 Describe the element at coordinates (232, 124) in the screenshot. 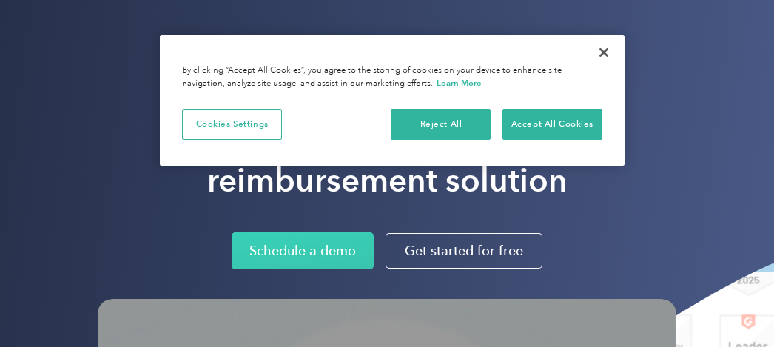

I see `button: Cookies Settings` at that location.